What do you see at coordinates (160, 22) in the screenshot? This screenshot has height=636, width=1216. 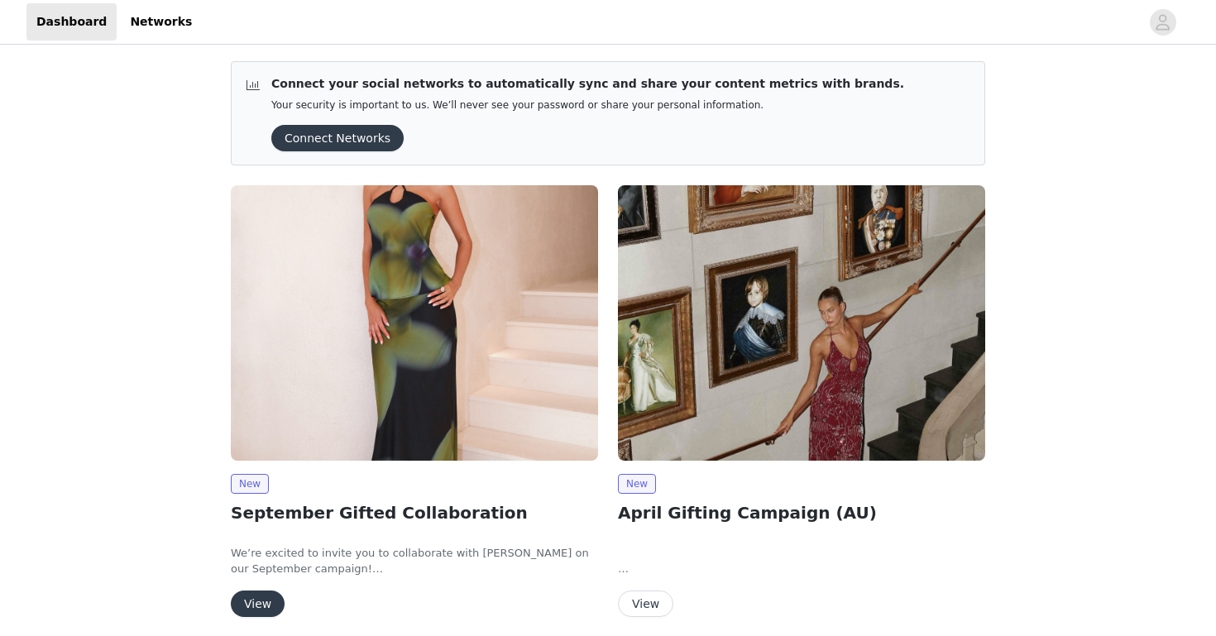 I see `a: Networks` at bounding box center [160, 22].